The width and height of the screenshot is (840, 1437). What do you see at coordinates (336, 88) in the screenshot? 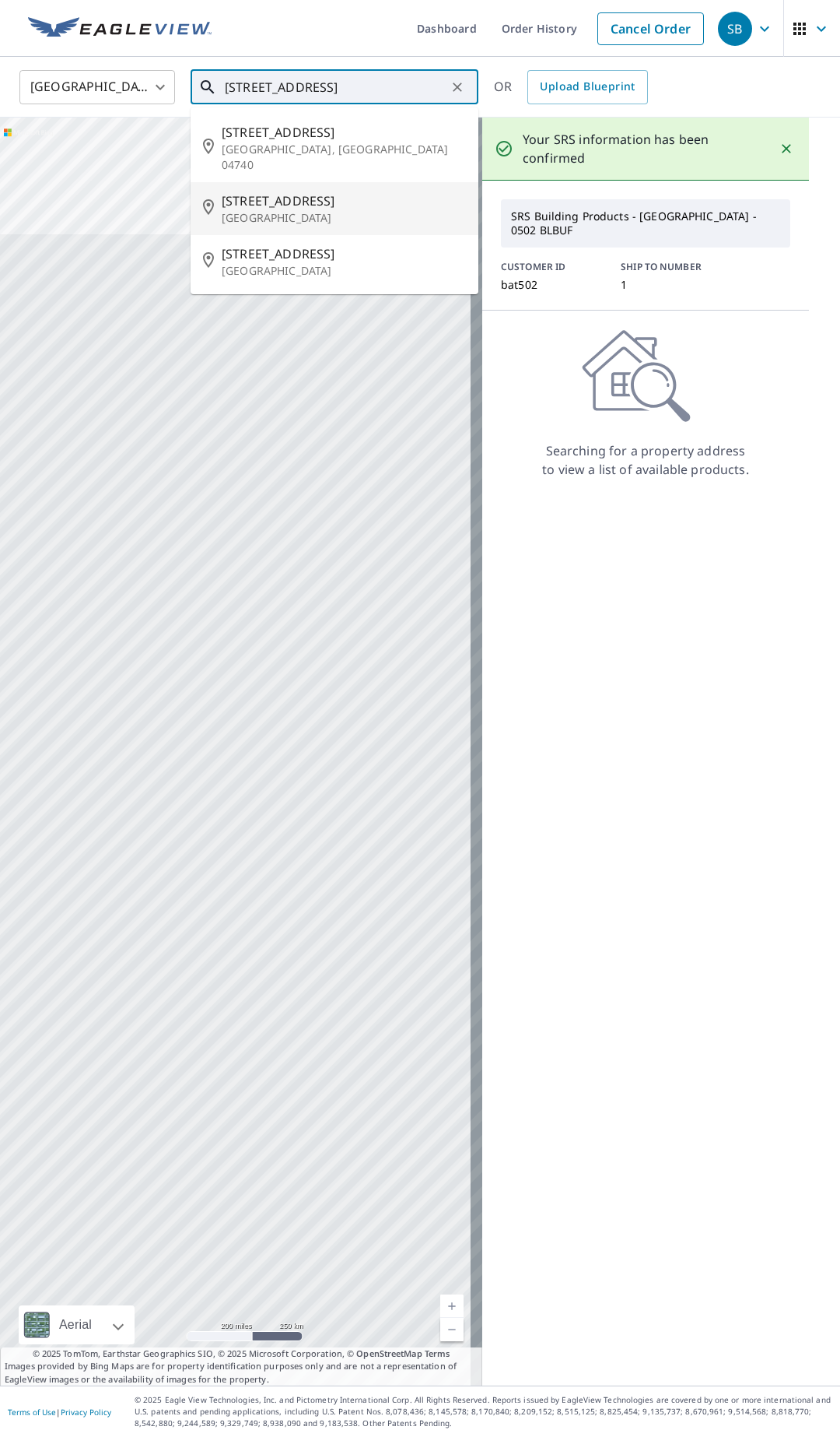
I see `input: Search by address or latitude-longitude` at bounding box center [336, 88].